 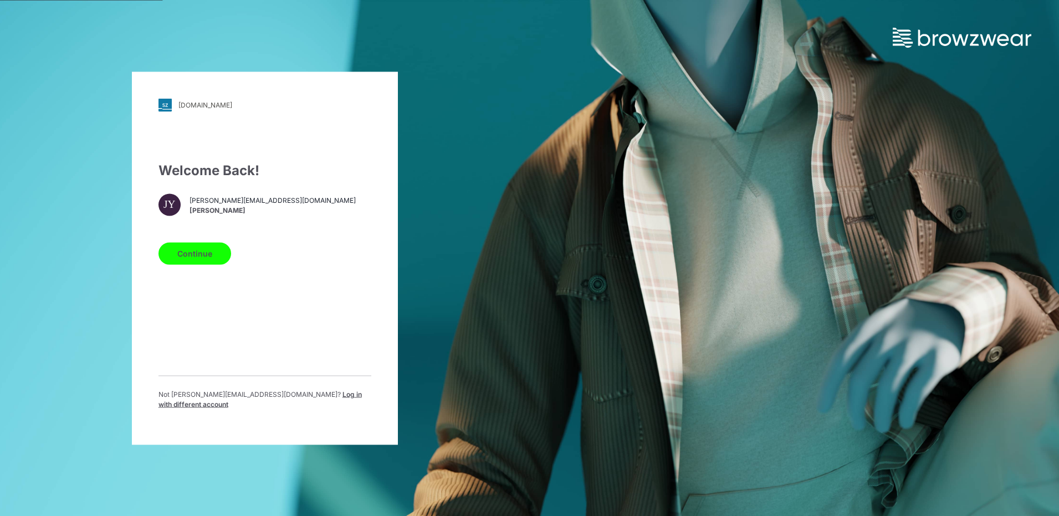 I want to click on img: svg+xml;base64,PHN2ZyB3aWR0aD0iMjgiIGhlaWdodD0iMjgiIHZpZXdCb3g9IjAgMCAyOCAyOCIgZmlsbD0ibm9uZSIgeG..., so click(x=165, y=105).